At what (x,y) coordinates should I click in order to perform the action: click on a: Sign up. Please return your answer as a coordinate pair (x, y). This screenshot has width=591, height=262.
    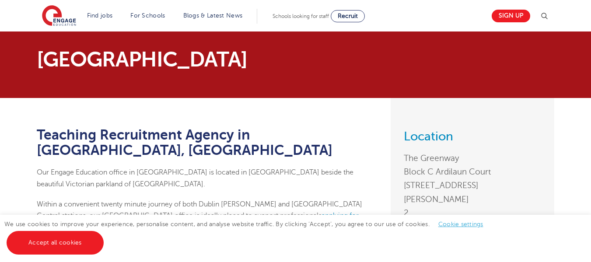
    Looking at the image, I should click on (511, 16).